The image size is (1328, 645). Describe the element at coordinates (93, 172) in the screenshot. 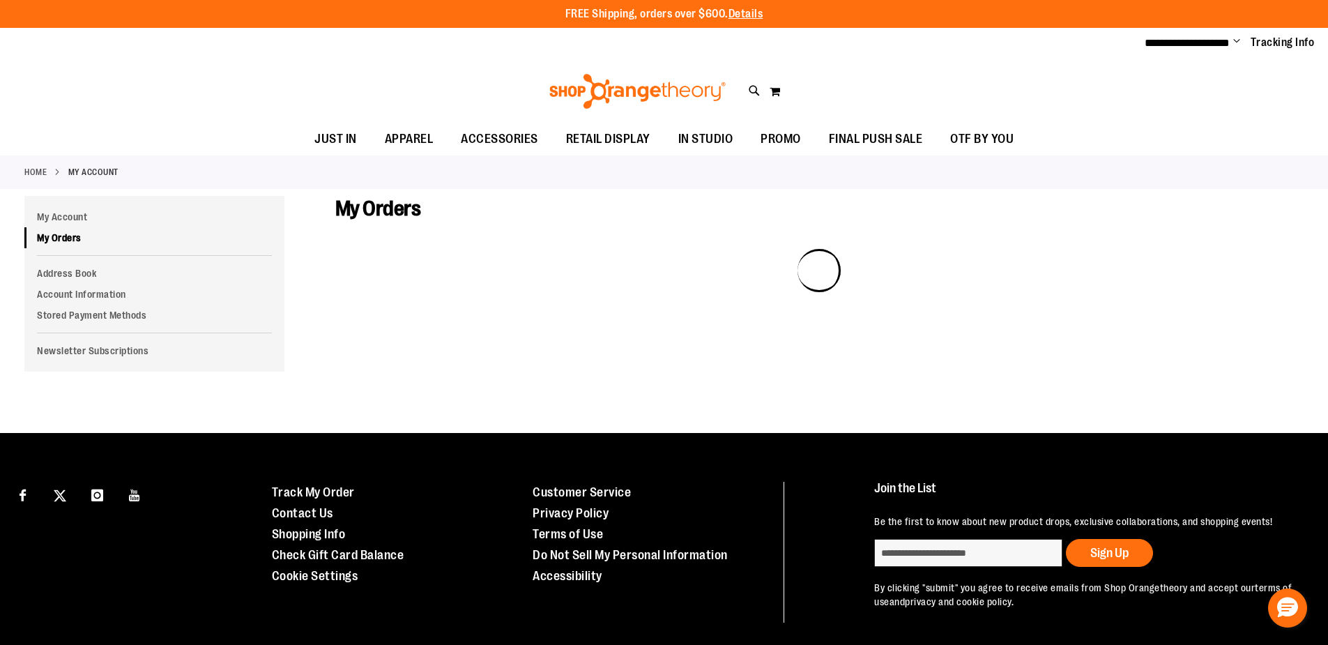

I see `strong: My Account` at that location.